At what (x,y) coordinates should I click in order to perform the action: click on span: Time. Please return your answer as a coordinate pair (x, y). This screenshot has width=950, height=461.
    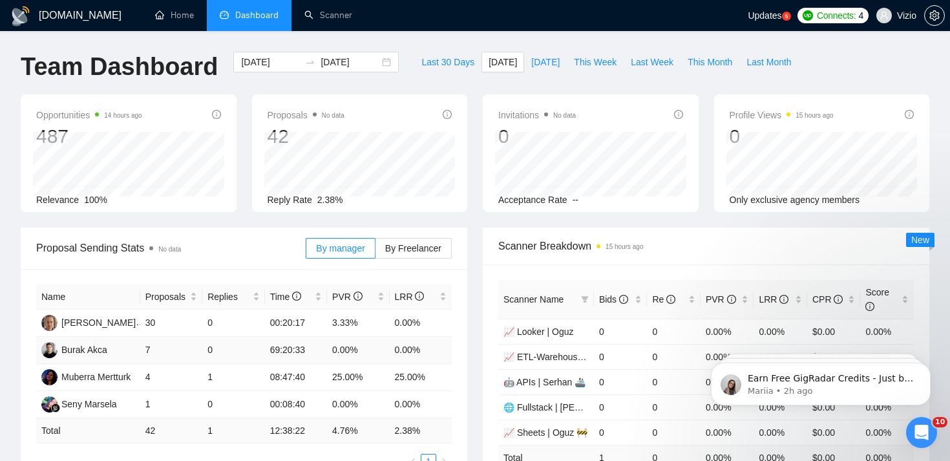
    Looking at the image, I should click on (286, 297).